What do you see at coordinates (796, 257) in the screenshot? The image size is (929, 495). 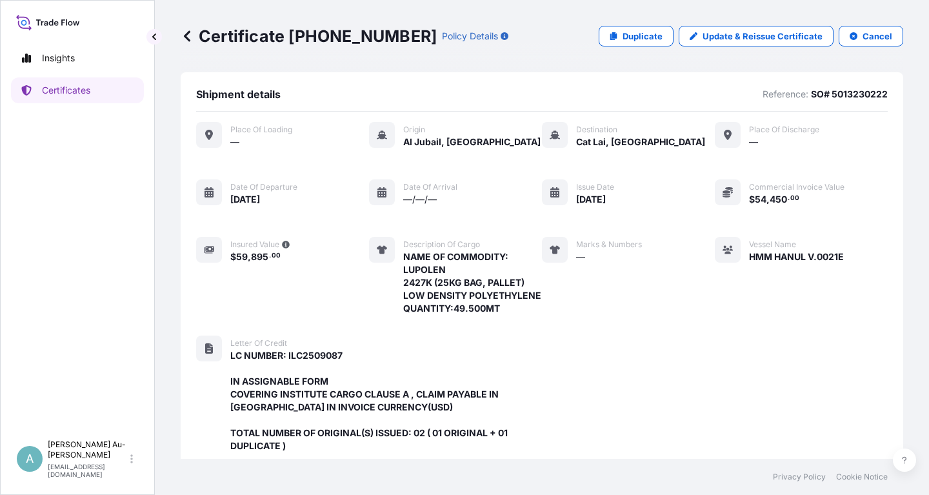 I see `span: HMM HANUL V.0021E` at bounding box center [796, 257].